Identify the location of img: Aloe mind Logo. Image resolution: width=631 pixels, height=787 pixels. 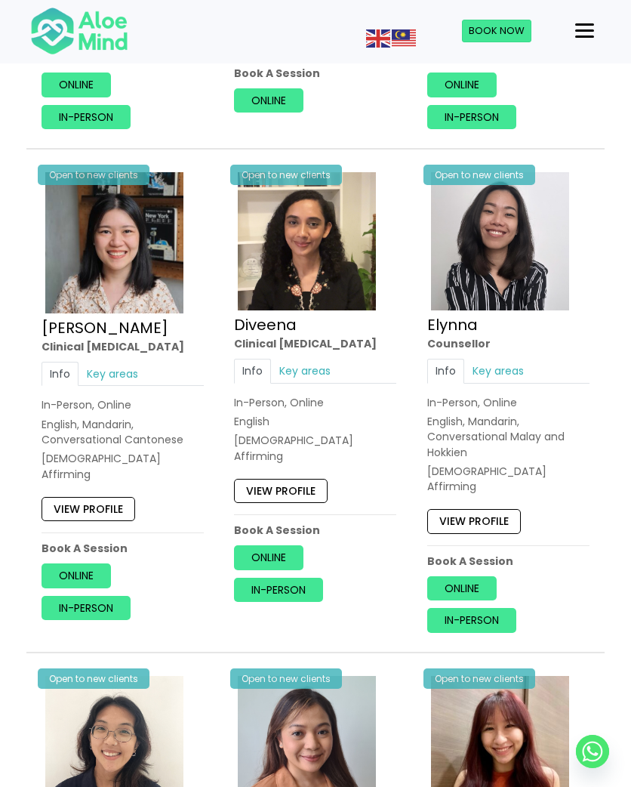
(79, 31).